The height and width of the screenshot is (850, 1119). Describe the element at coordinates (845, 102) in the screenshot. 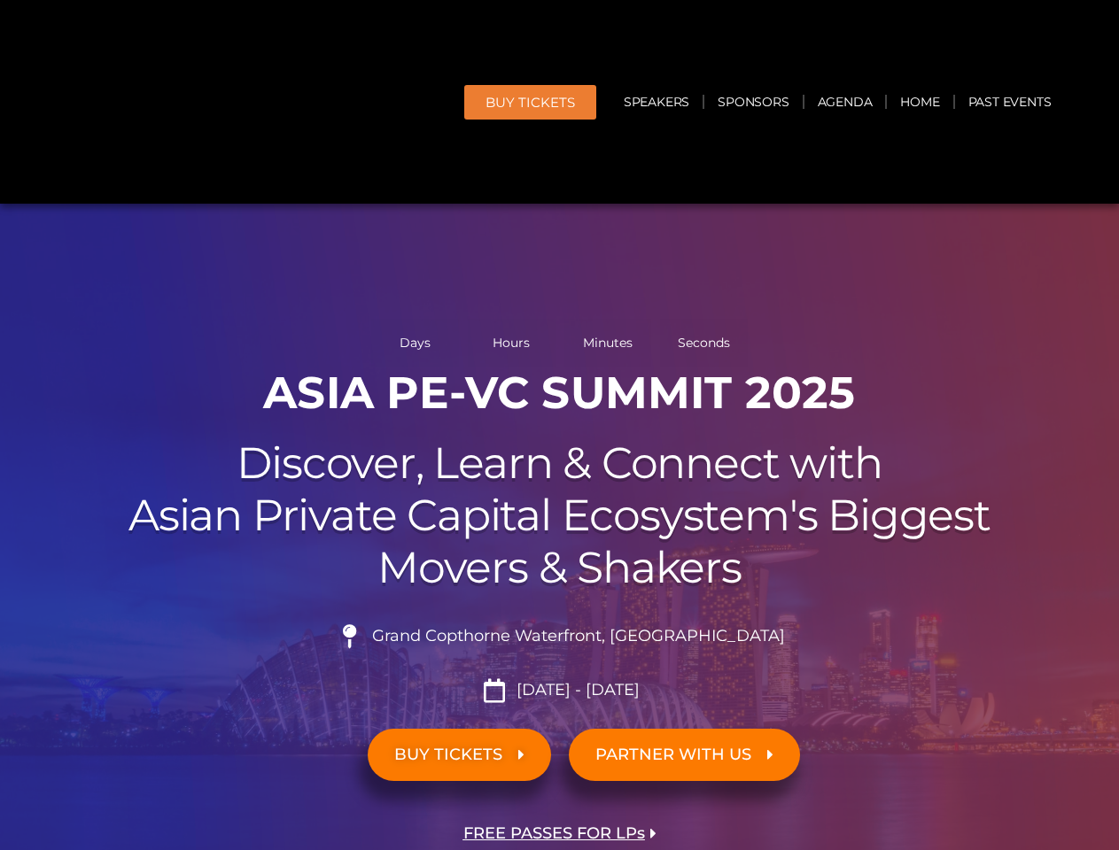

I see `a: Agenda` at that location.